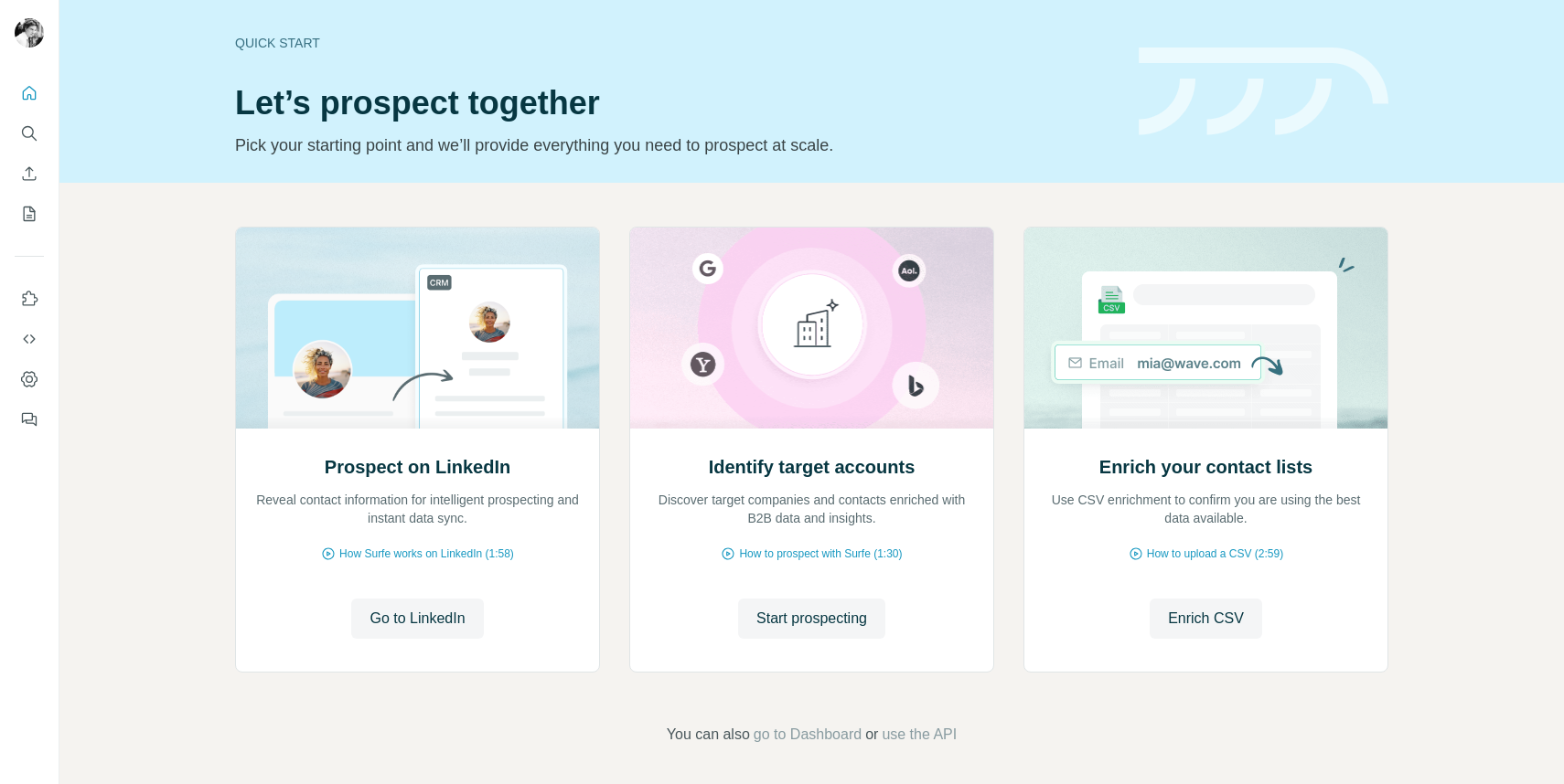 Image resolution: width=1564 pixels, height=784 pixels. I want to click on h2: Identify target accounts, so click(812, 467).